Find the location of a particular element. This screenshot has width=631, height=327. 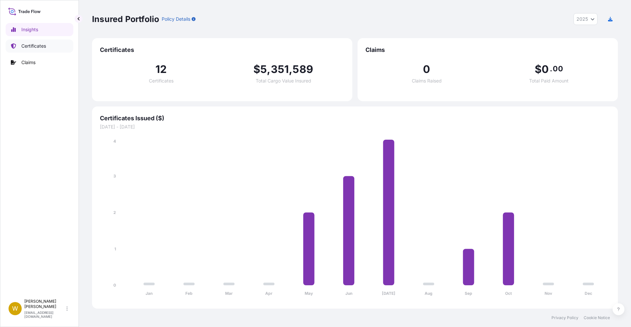

tspan: Apr is located at coordinates (269, 293).